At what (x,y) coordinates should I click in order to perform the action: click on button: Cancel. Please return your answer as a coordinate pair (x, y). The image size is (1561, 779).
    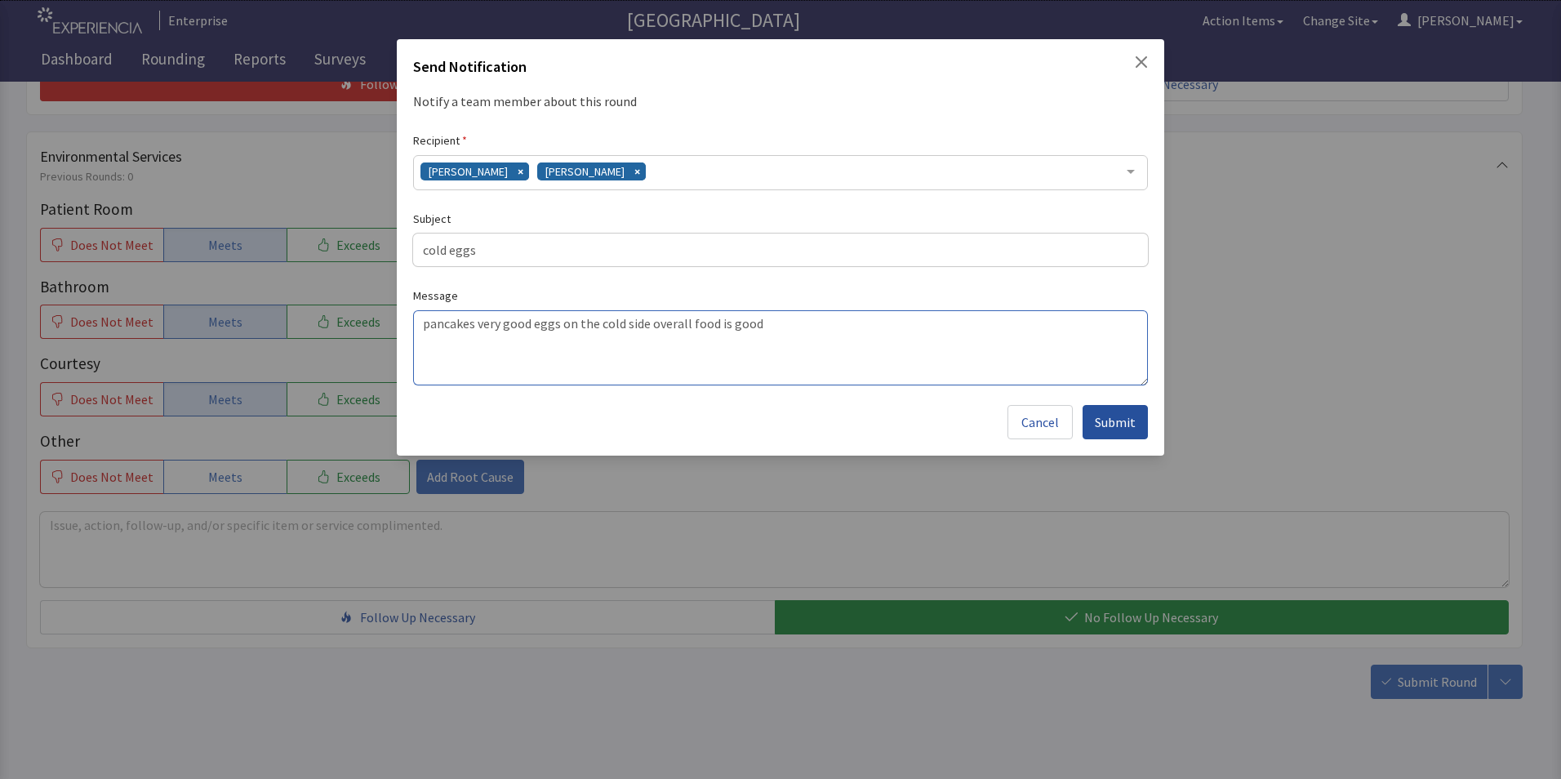
    Looking at the image, I should click on (1040, 422).